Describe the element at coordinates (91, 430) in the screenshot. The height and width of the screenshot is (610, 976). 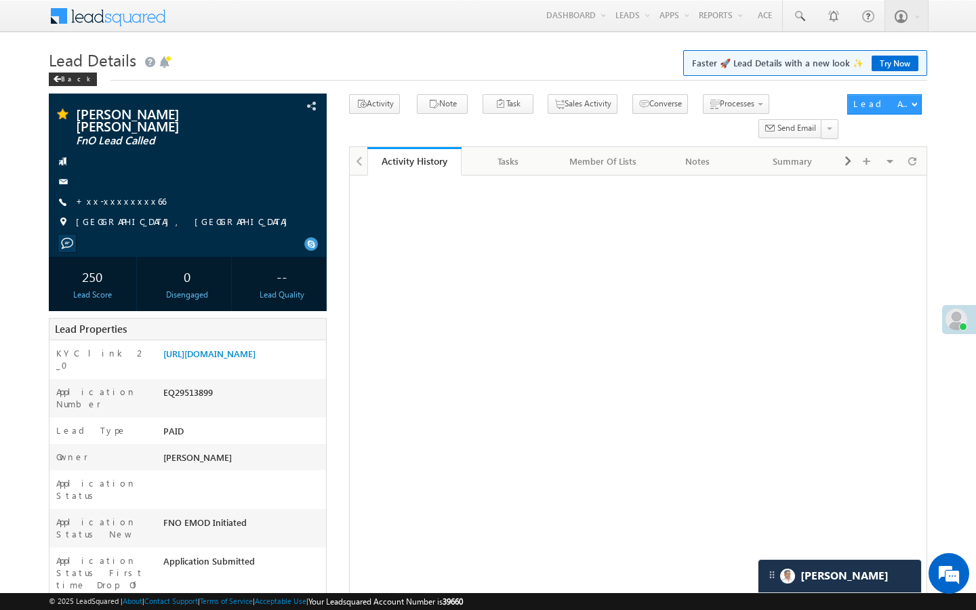
I see `label: Lead Type` at that location.